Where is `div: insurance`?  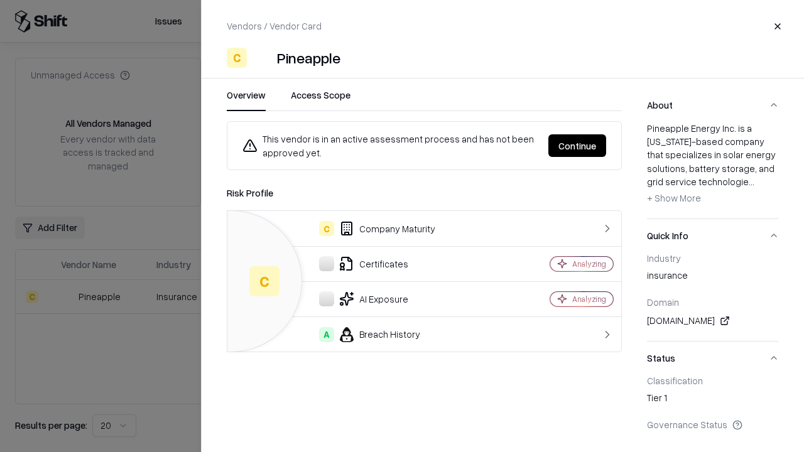
div: insurance is located at coordinates (713, 278).